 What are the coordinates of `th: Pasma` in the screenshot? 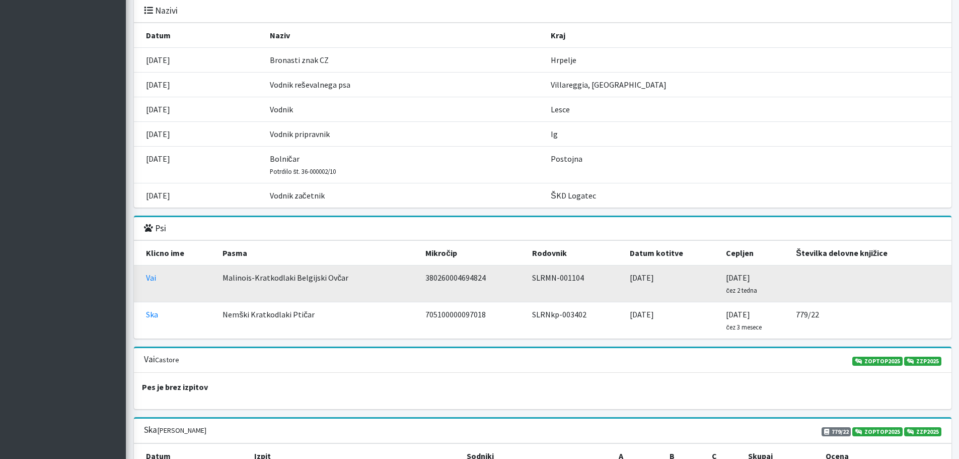 It's located at (318, 253).